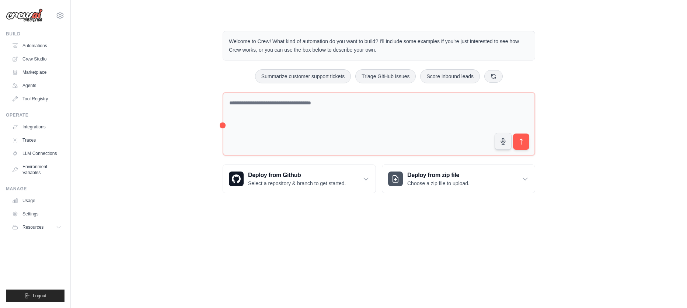 This screenshot has height=308, width=687. Describe the element at coordinates (303, 76) in the screenshot. I see `button: Summarize customer support tickets` at that location.